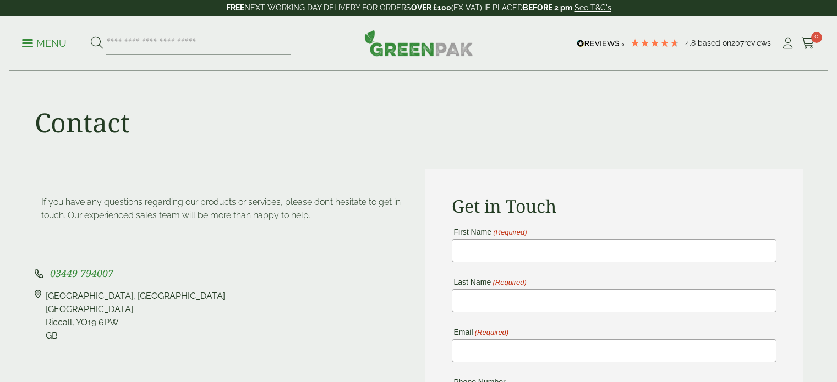 This screenshot has height=382, width=837. Describe the element at coordinates (807, 43) in the screenshot. I see `a: 0` at that location.